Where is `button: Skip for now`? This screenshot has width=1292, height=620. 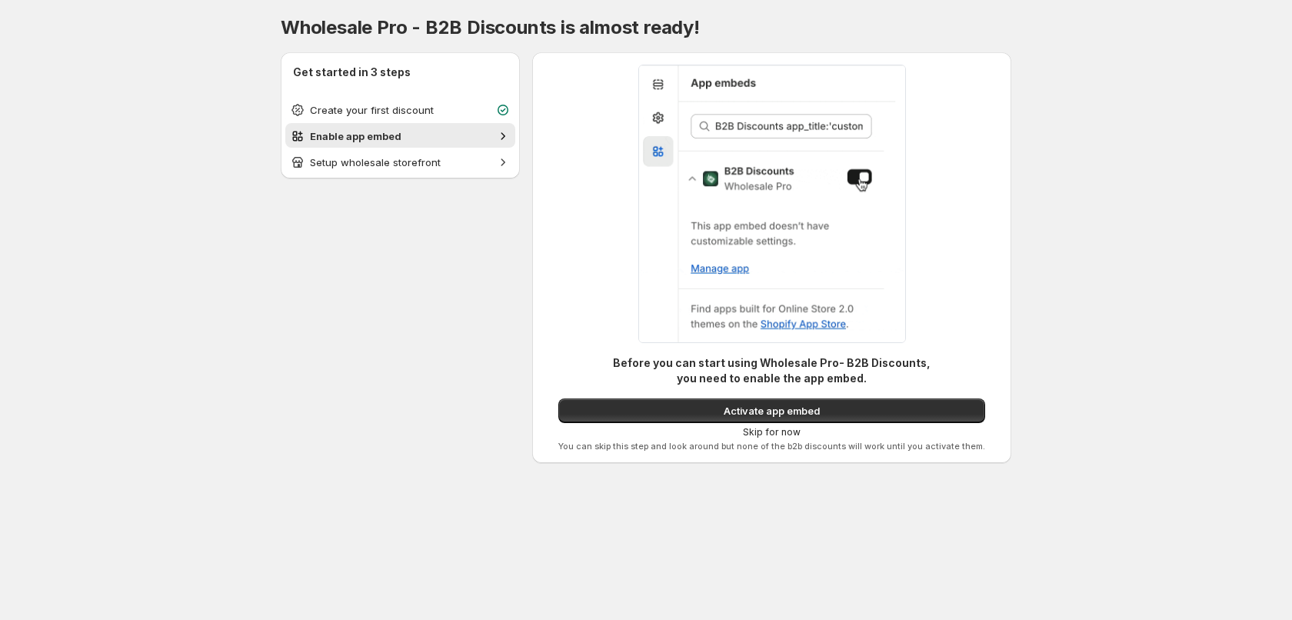 button: Skip for now is located at coordinates (771, 432).